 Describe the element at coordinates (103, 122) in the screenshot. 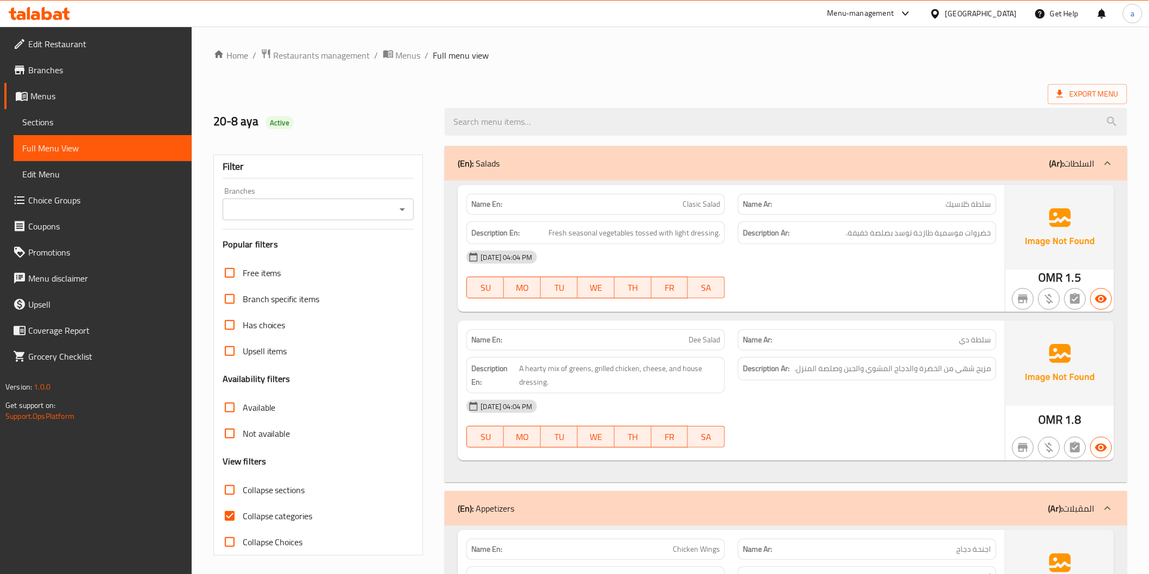

I see `span: Sections` at that location.